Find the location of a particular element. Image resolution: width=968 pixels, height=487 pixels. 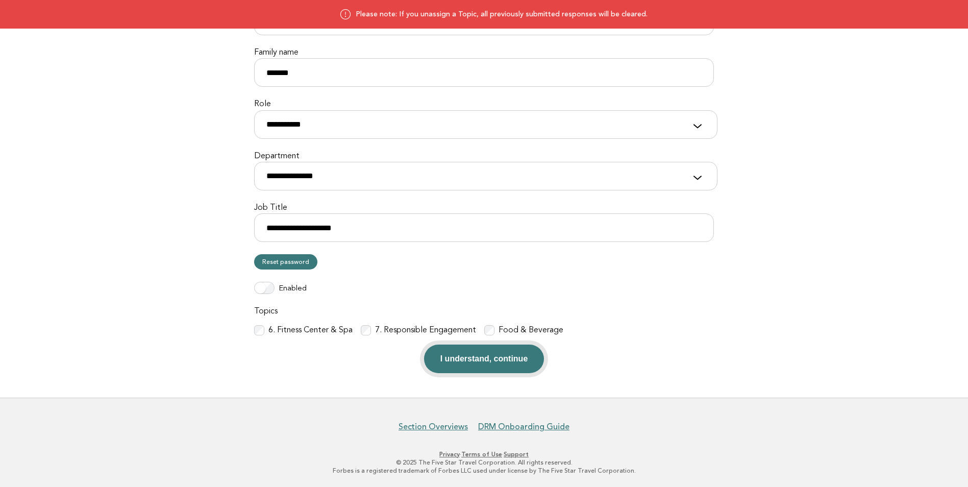

label: 7. Responsible Engagement is located at coordinates (425, 330).